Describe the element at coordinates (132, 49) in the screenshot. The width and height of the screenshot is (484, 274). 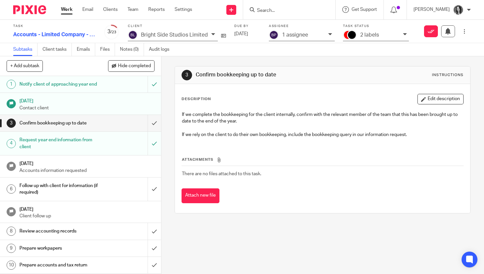
I see `a: Notes (0)` at that location.